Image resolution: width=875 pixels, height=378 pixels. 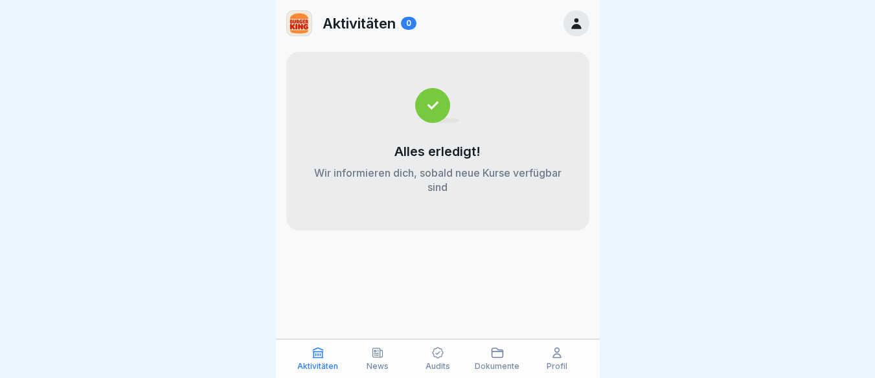 What do you see at coordinates (557, 367) in the screenshot?
I see `p: Profil` at bounding box center [557, 367].